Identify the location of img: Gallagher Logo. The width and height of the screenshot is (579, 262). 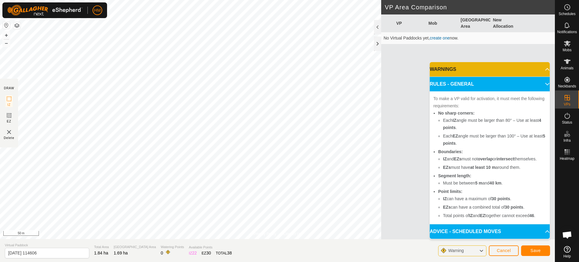
(45, 10).